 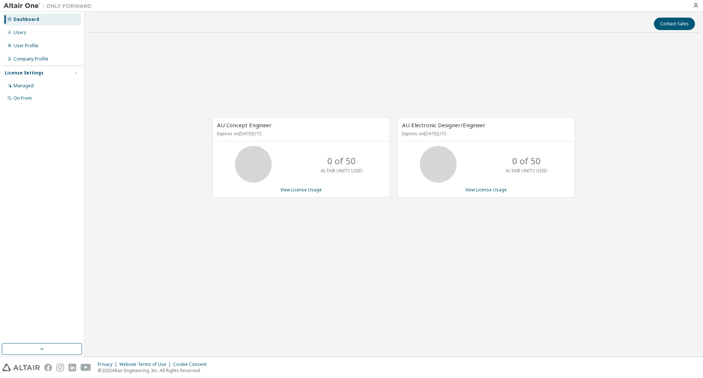 I want to click on div: Website Terms of Use, so click(x=146, y=364).